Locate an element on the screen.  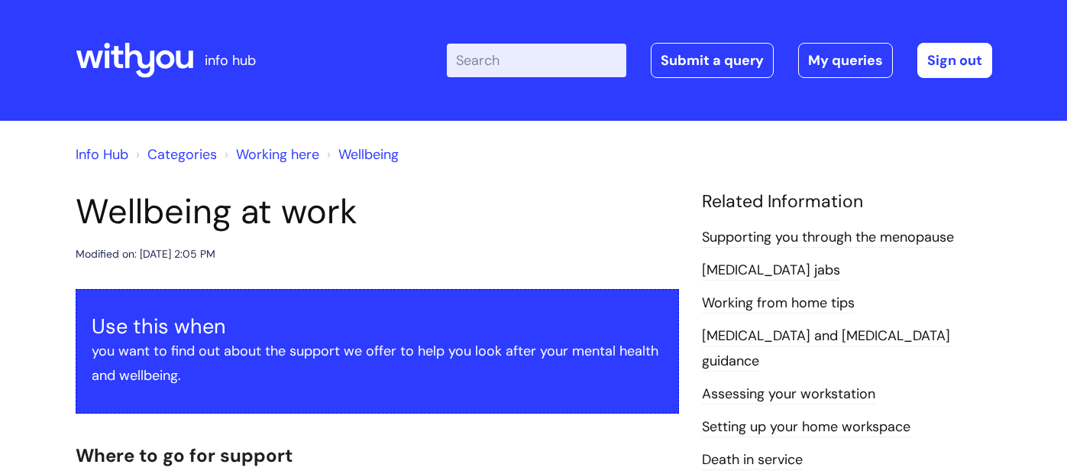
a: Working from home tips is located at coordinates (778, 303).